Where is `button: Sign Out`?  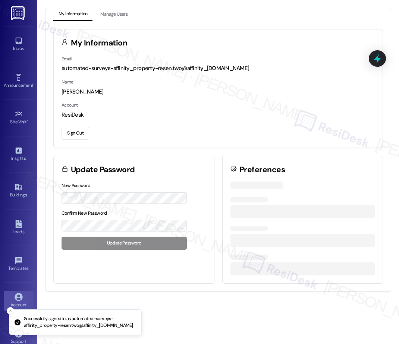
button: Sign Out is located at coordinates (75, 133).